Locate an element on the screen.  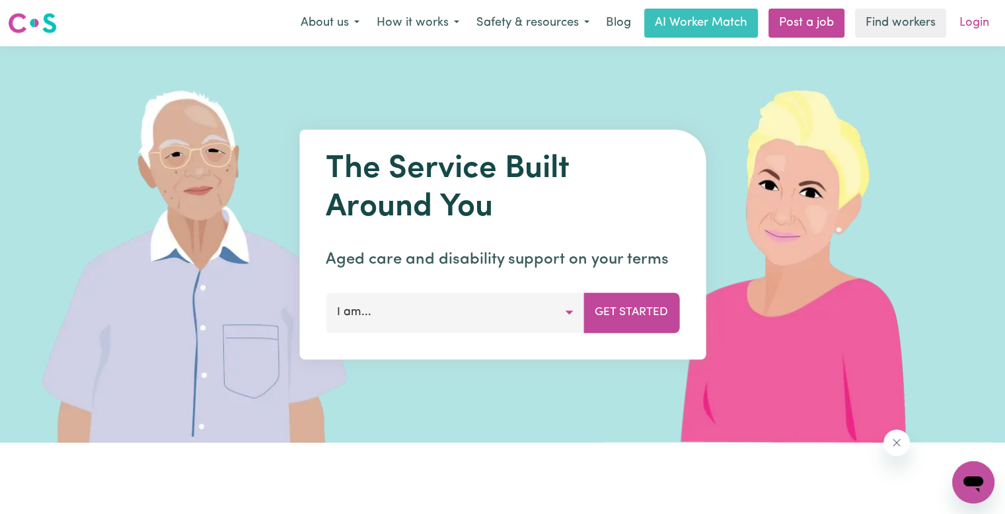
a: AI Worker Match is located at coordinates (701, 23).